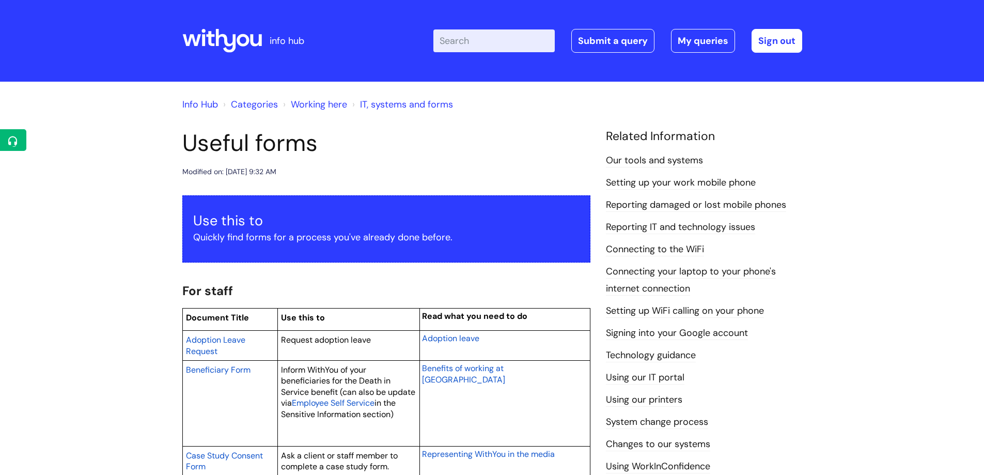  What do you see at coordinates (644, 400) in the screenshot?
I see `a: Using our printers` at bounding box center [644, 400].